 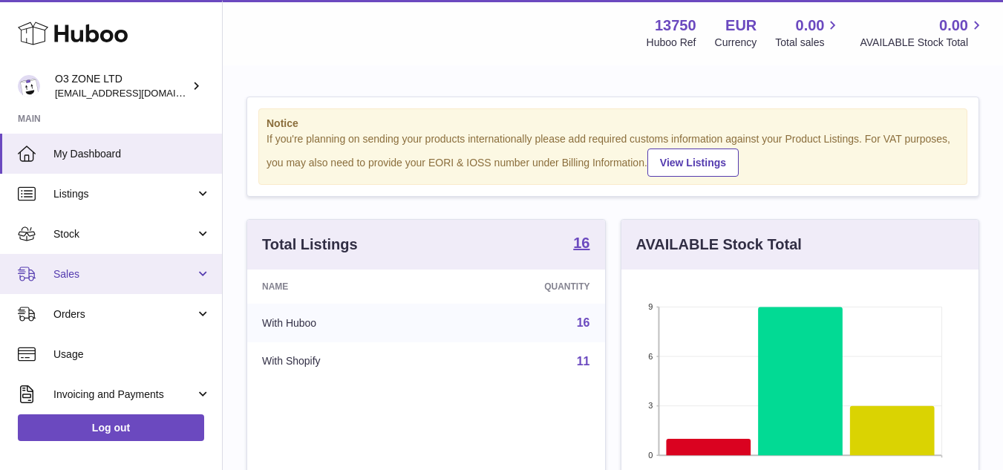 I want to click on img: internalAdmin-13750@internal.huboo.com, so click(x=29, y=86).